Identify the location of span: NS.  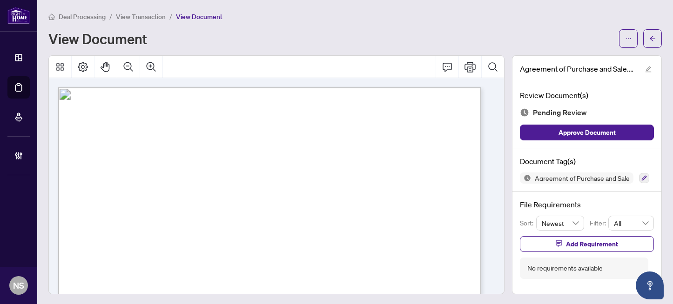
(19, 286).